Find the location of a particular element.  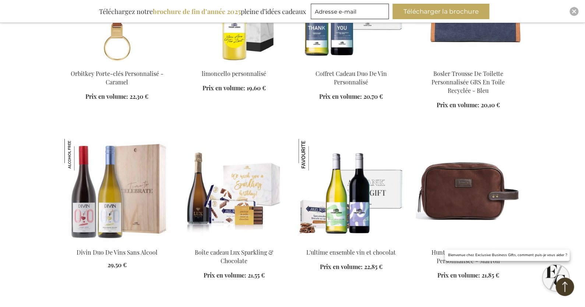

img: Divin Duo De Vins Sans Alcool is located at coordinates (80, 154).